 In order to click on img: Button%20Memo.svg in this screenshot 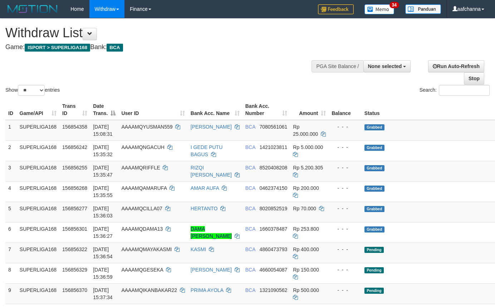, I will do `click(380, 9)`.